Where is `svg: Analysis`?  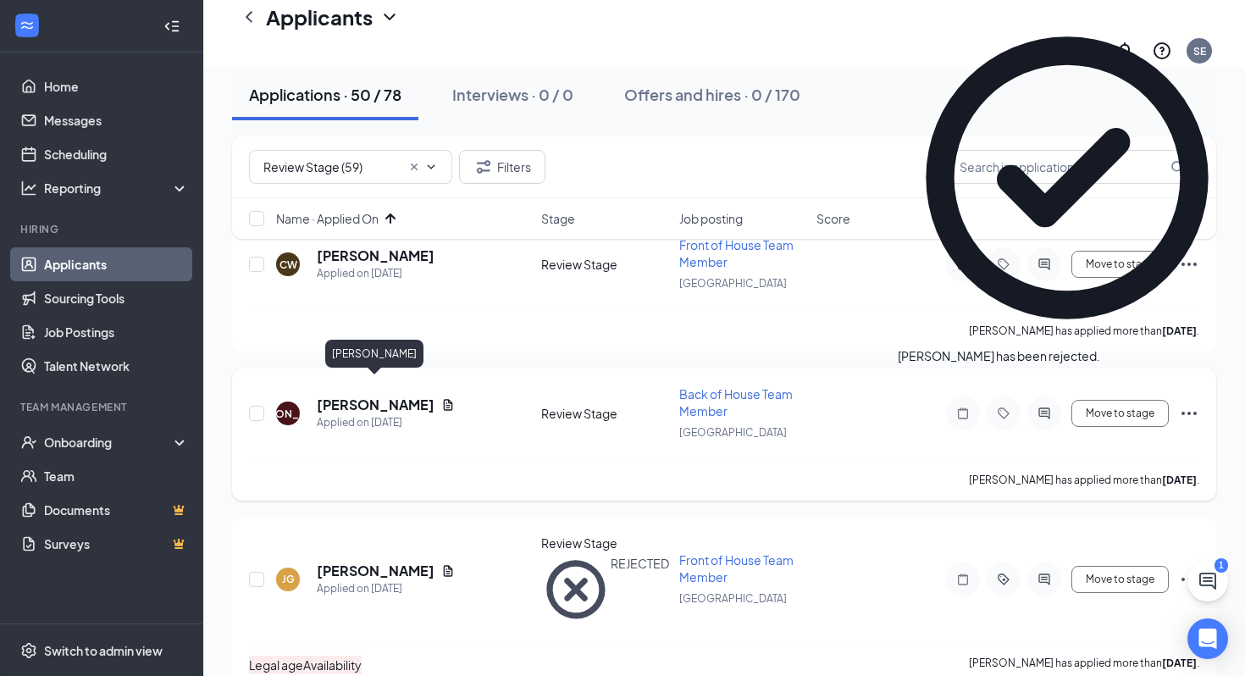 svg: Analysis is located at coordinates (29, 188).